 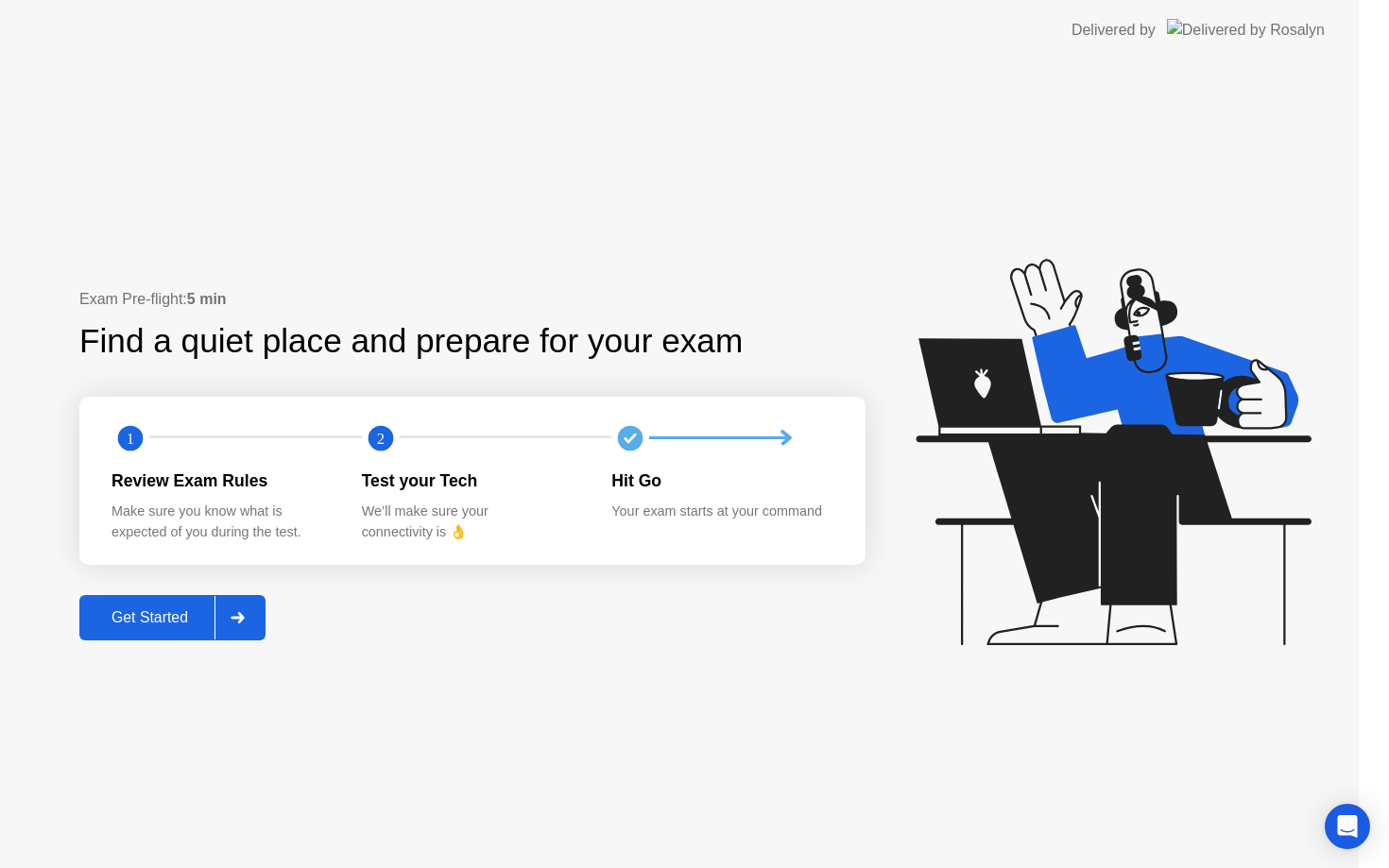 What do you see at coordinates (221, 481) in the screenshot?
I see `div: Review Exam Rules` at bounding box center [221, 481].